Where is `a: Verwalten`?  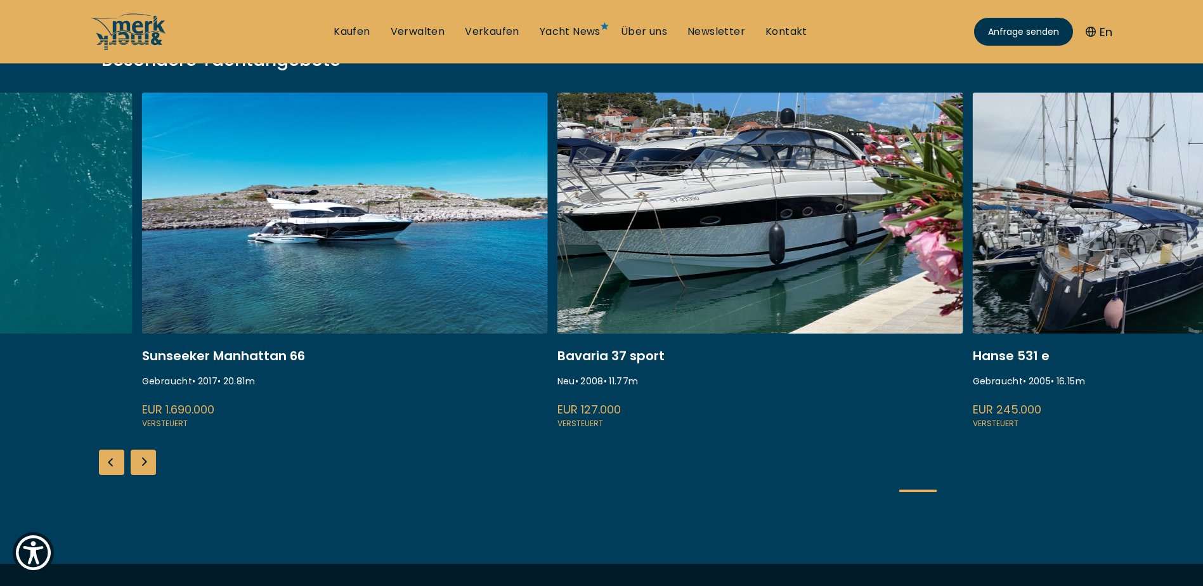
a: Verwalten is located at coordinates (418, 32).